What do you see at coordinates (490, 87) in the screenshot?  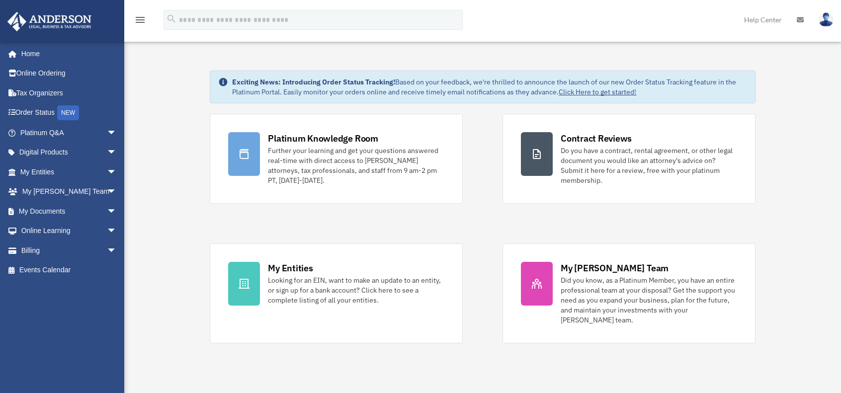 I see `div: Based on your feedback, we're thrilled to announce the launch of our new Order Status Tracking fe...` at bounding box center [490, 87].